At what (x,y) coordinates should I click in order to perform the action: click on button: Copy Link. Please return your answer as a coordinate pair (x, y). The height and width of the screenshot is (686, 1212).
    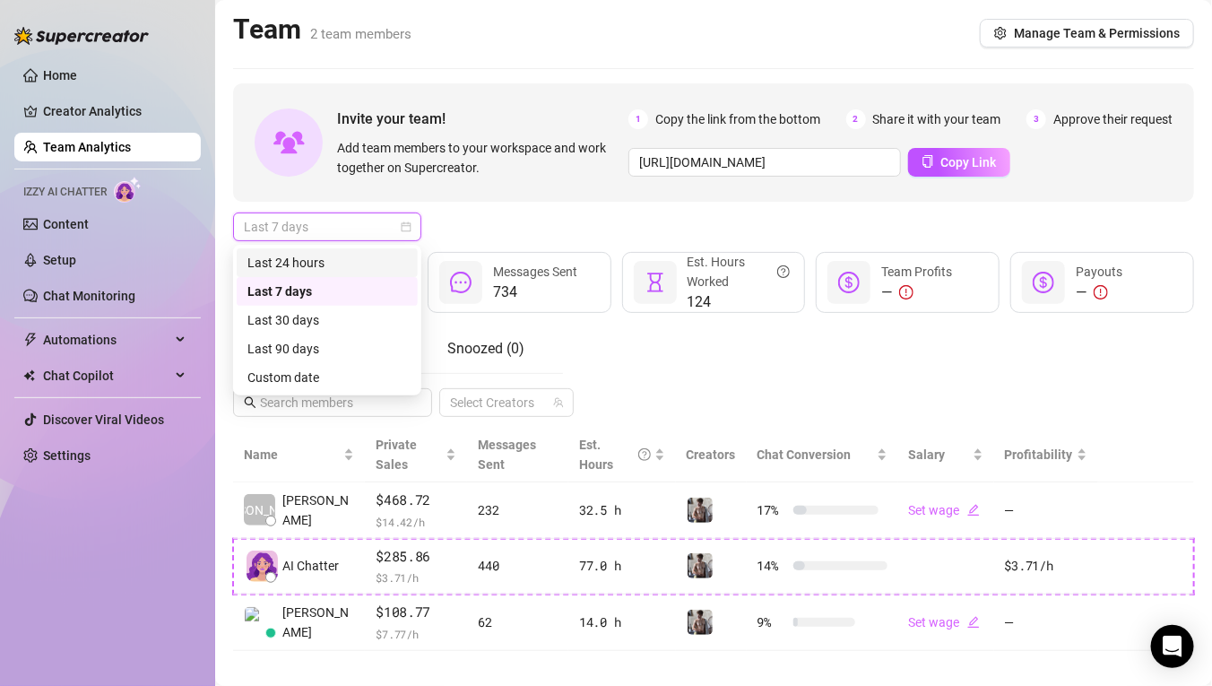
    Looking at the image, I should click on (960, 162).